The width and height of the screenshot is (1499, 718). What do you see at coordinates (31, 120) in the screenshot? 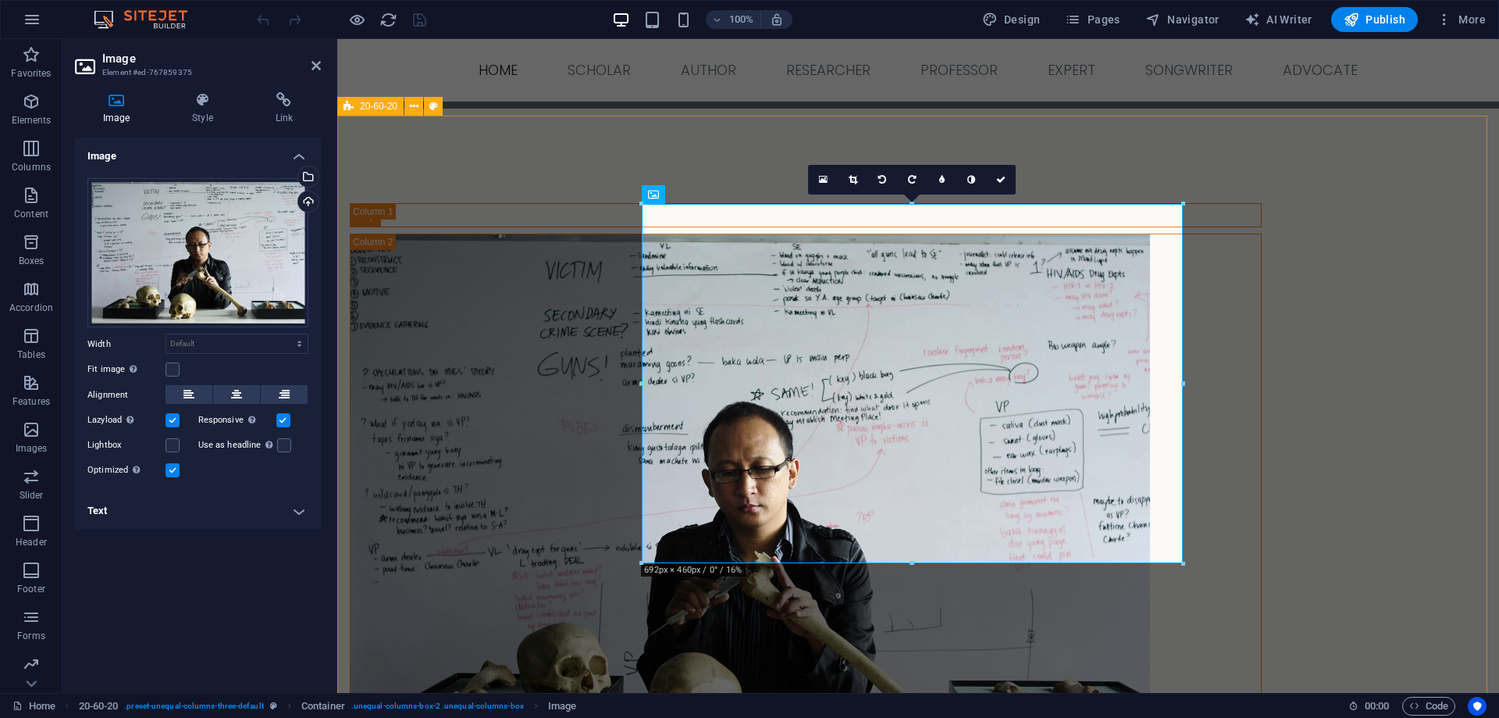
I see `p: Elements` at bounding box center [31, 120].